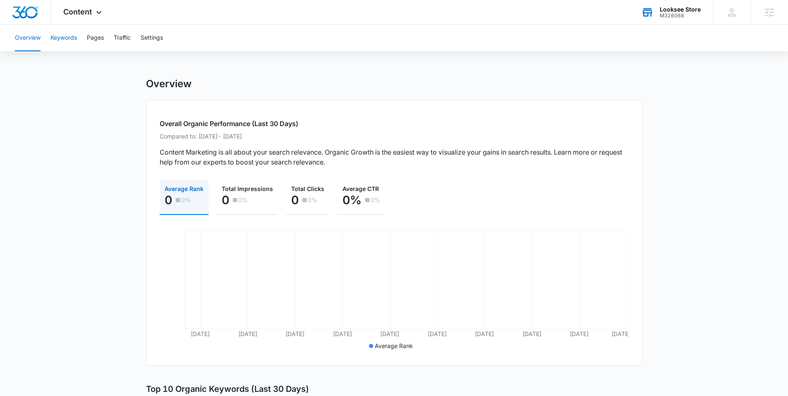 The height and width of the screenshot is (396, 788). I want to click on div: account name, so click(680, 10).